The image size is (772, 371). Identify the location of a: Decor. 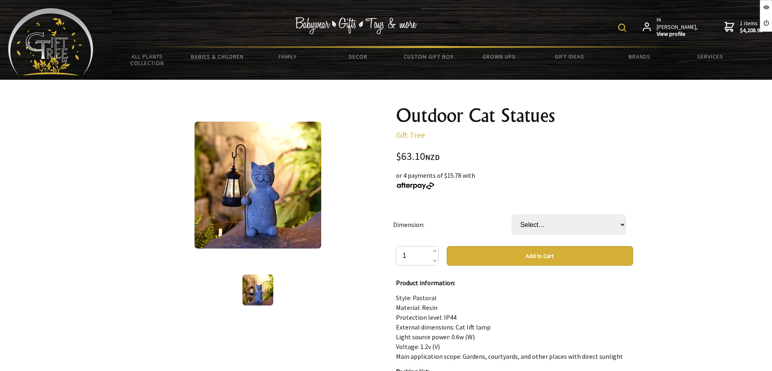
(358, 56).